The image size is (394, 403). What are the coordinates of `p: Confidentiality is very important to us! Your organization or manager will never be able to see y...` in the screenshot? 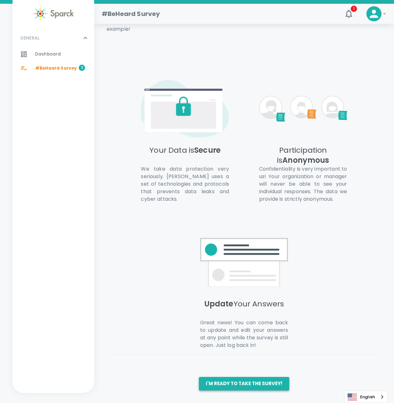 It's located at (303, 184).